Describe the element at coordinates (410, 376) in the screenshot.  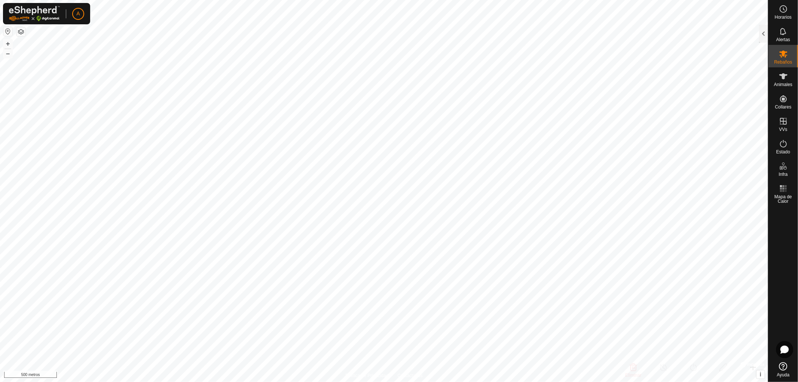
I see `font: Contáctanos` at that location.